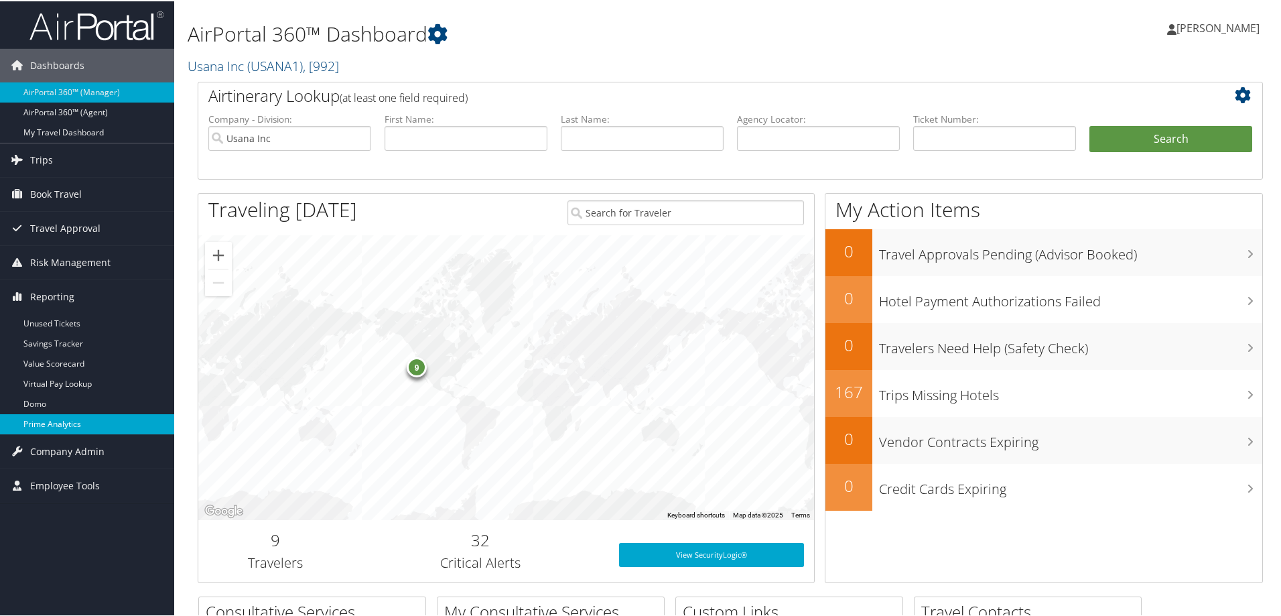  I want to click on div: 9, so click(417, 366).